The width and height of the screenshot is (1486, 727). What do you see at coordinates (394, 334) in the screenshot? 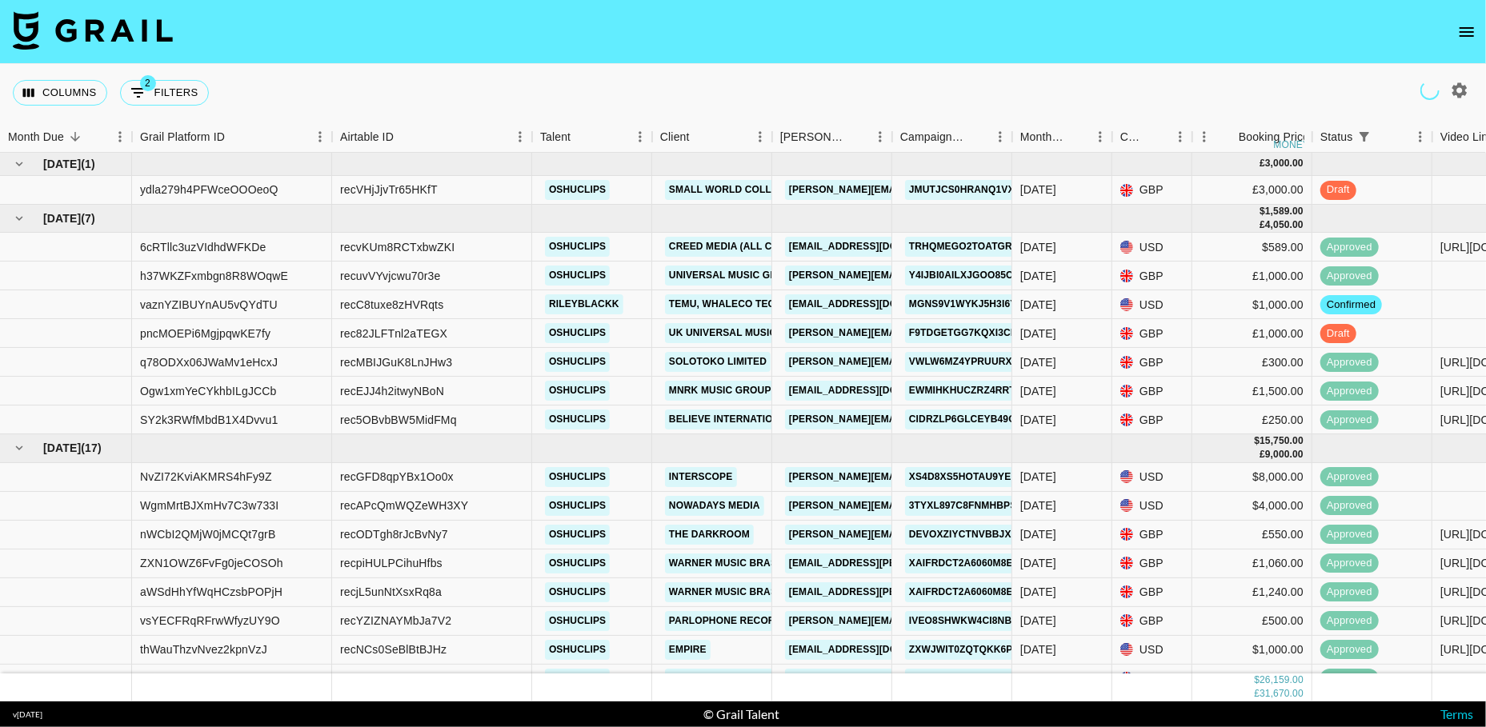
I see `div: rec82JLFTnl2aTEGX` at bounding box center [394, 334].